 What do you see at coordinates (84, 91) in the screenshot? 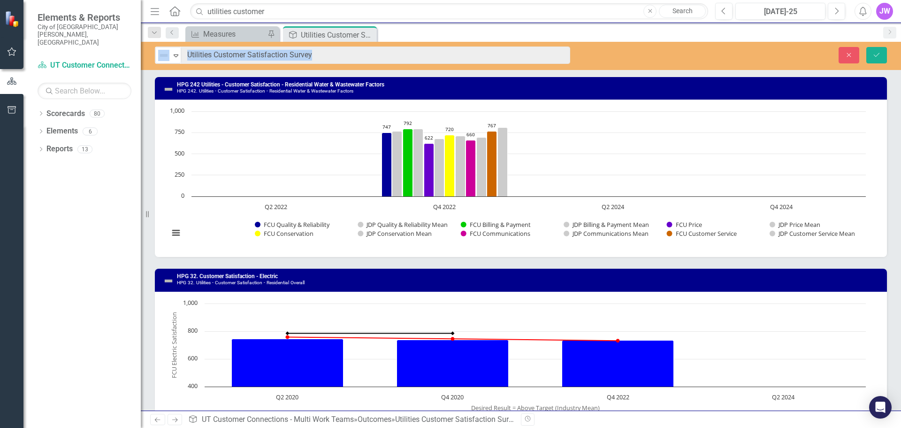
I see `input: Search Below...` at bounding box center [84, 91].